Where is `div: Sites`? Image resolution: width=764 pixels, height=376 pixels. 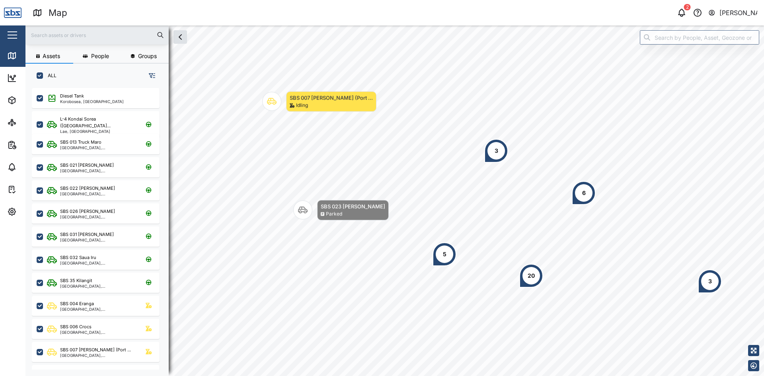
div: Sites is located at coordinates (30, 123).